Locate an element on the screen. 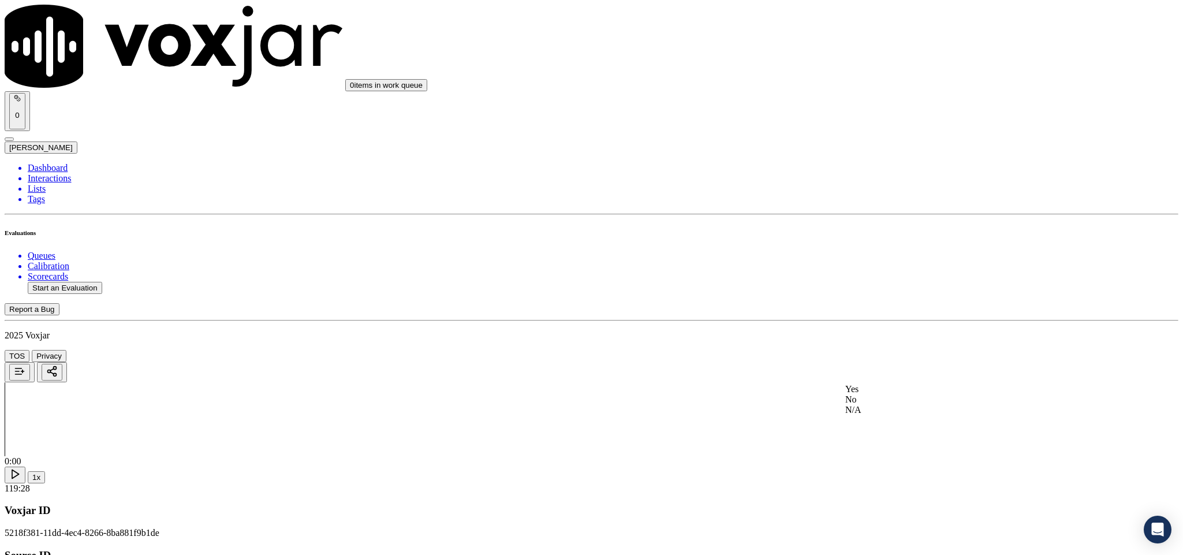  button: Report a Bug is located at coordinates (32, 309).